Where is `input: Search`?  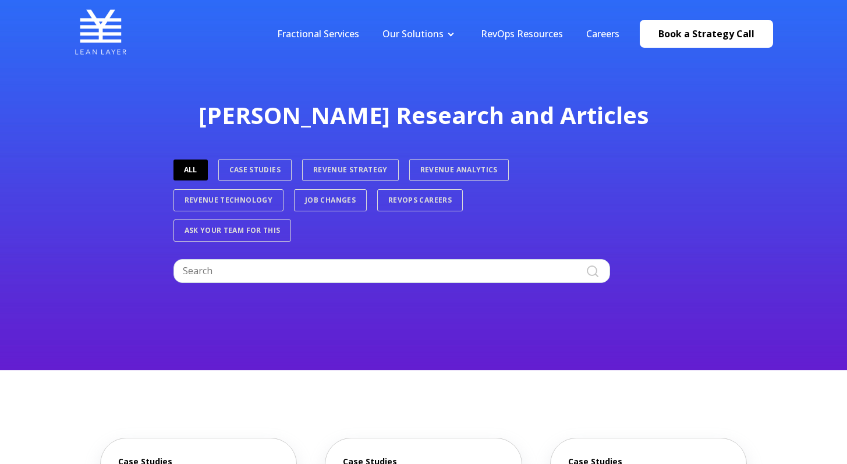
input: Search is located at coordinates (392, 271).